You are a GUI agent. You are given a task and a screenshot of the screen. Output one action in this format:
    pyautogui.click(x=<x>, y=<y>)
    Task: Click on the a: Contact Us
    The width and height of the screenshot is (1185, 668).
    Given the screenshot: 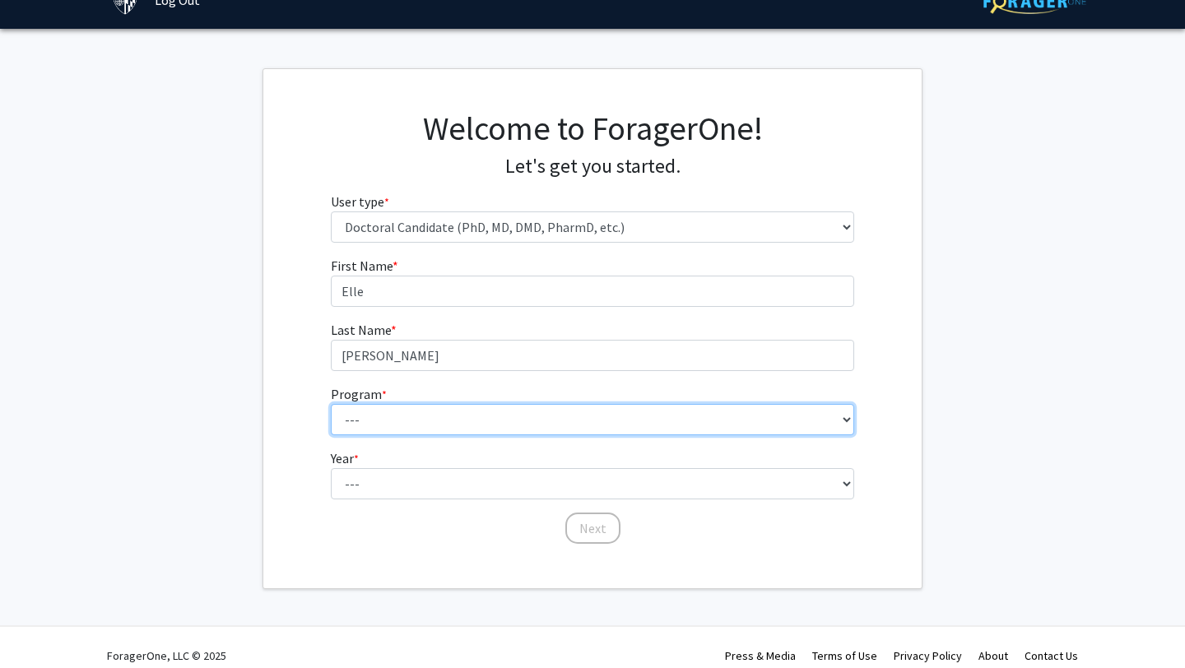 What is the action you would take?
    pyautogui.click(x=1051, y=656)
    